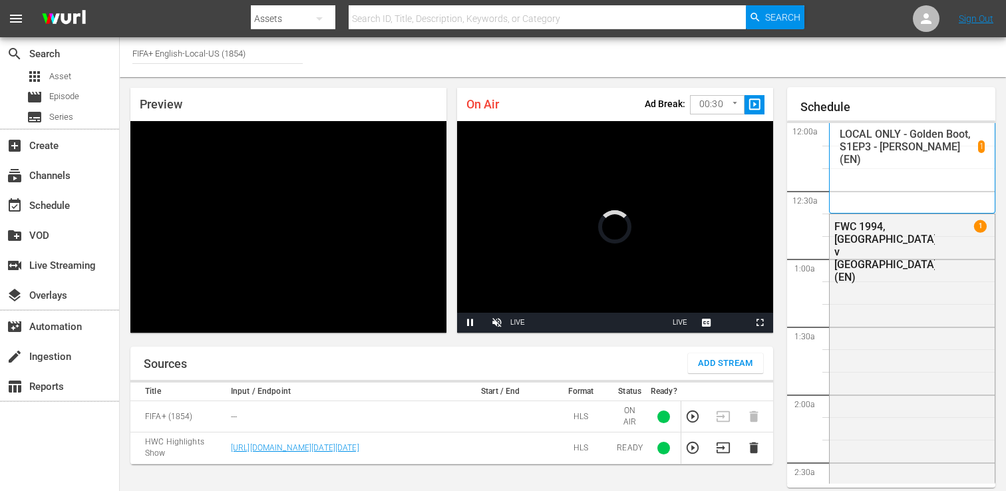 The width and height of the screenshot is (1006, 491). Describe the element at coordinates (680, 322) in the screenshot. I see `span: LIVE` at that location.